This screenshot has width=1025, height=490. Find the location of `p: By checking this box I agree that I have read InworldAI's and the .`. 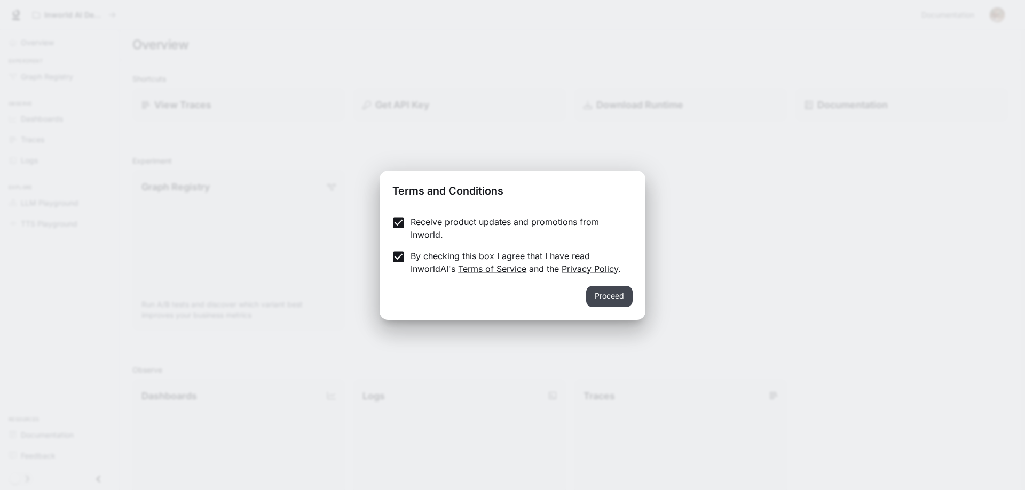

p: By checking this box I agree that I have read InworldAI's and the . is located at coordinates (517, 263).